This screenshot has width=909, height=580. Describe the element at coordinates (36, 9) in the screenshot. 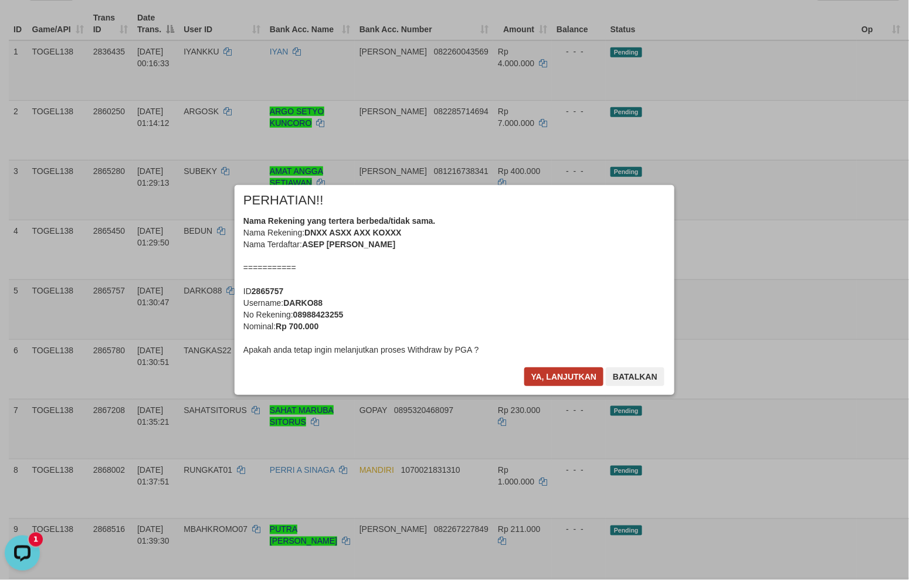

I see `div: New messages notification` at that location.